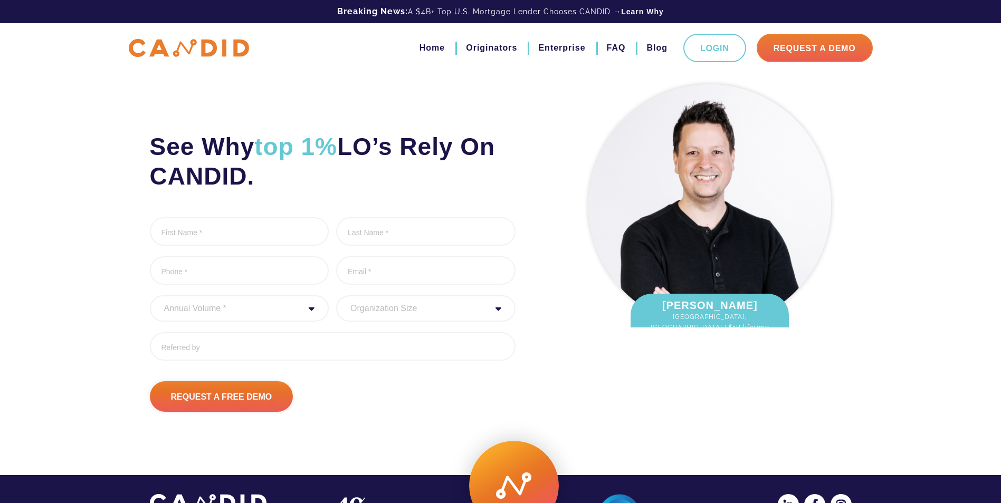 The width and height of the screenshot is (1001, 503). Describe the element at coordinates (296, 147) in the screenshot. I see `span: top 1%` at that location.